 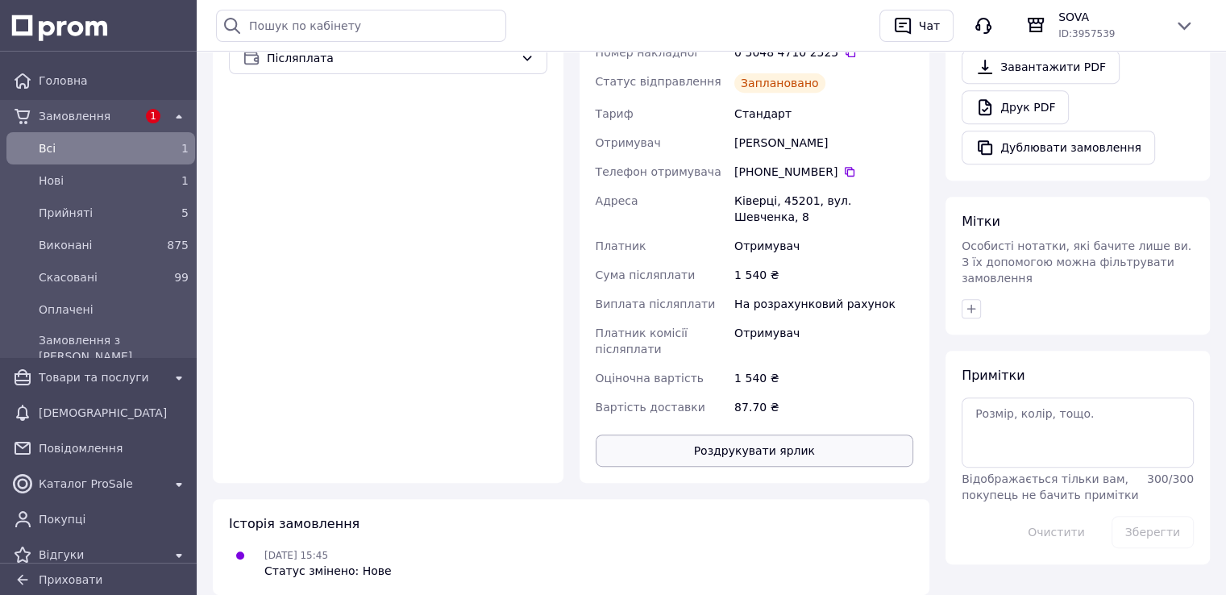 What do you see at coordinates (1058, 148) in the screenshot?
I see `button: Дублювати замовлення` at bounding box center [1058, 148].